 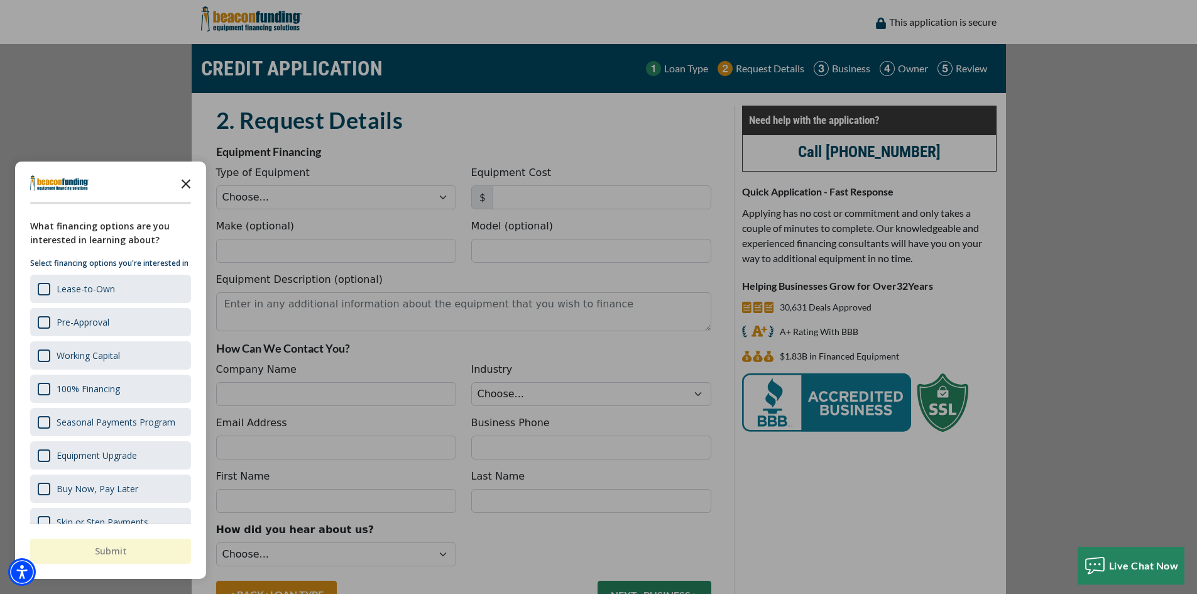 I want to click on div: What financing options are you interested in learning about?, so click(x=111, y=233).